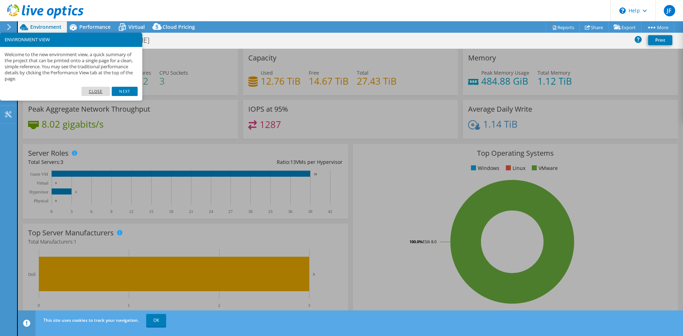 The width and height of the screenshot is (683, 336). What do you see at coordinates (71, 40) in the screenshot?
I see `h3: ENVIRONMENT VIEW` at bounding box center [71, 40].